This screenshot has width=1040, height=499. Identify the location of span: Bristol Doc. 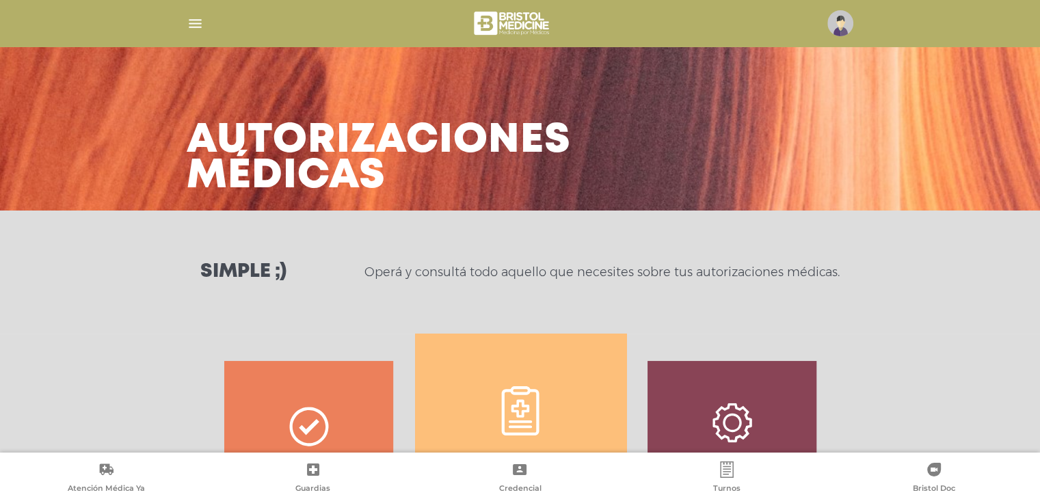
(934, 490).